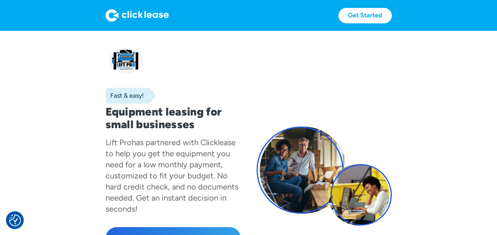  I want to click on div: has partnered with Clicklease to help you get the equipment you need for a low monthly payment, c..., so click(172, 176).